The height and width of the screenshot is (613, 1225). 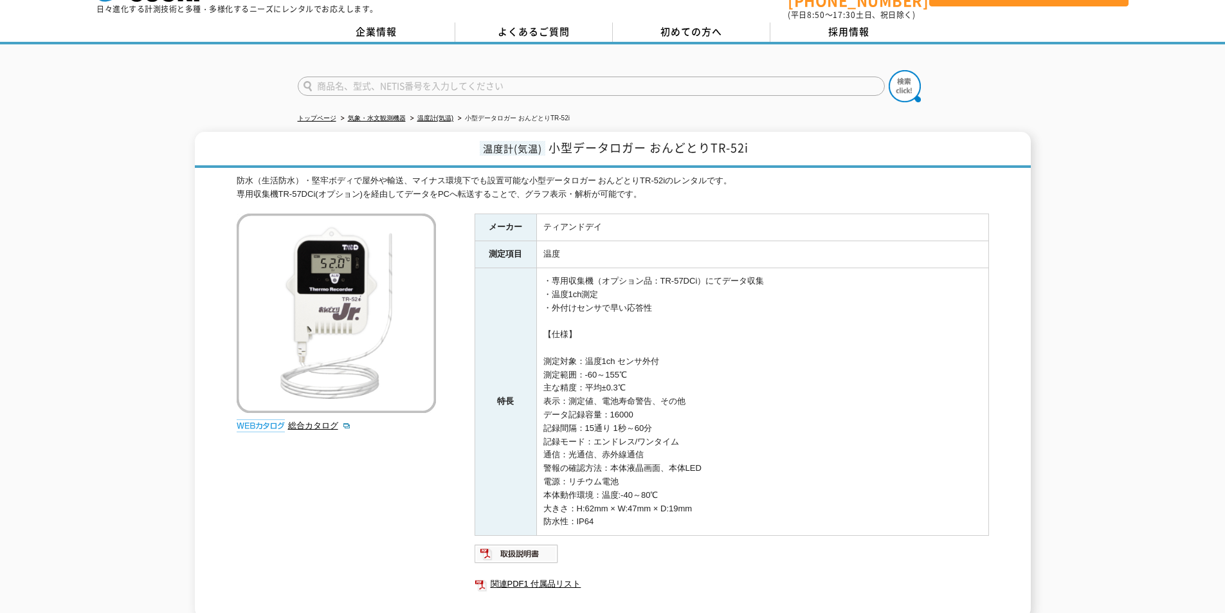 I want to click on a: 関連PDF1 付属品リスト, so click(x=732, y=584).